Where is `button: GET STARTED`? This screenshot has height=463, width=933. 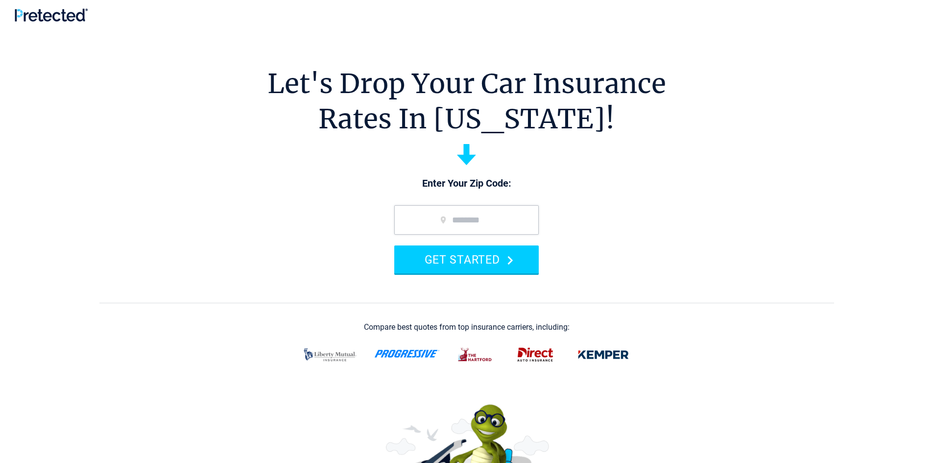
button: GET STARTED is located at coordinates (466, 259).